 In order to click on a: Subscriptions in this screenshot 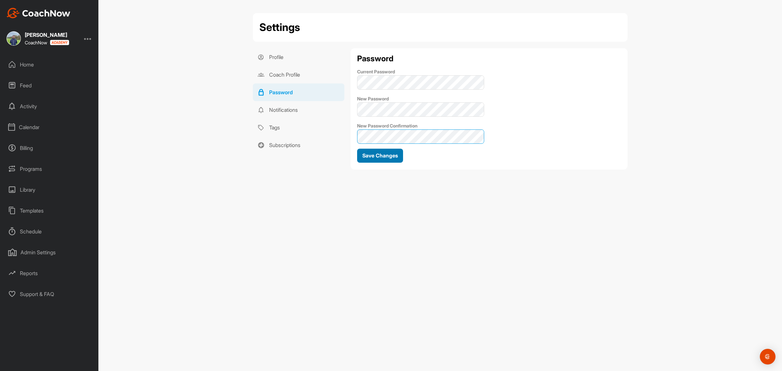, I will do `click(298, 145)`.